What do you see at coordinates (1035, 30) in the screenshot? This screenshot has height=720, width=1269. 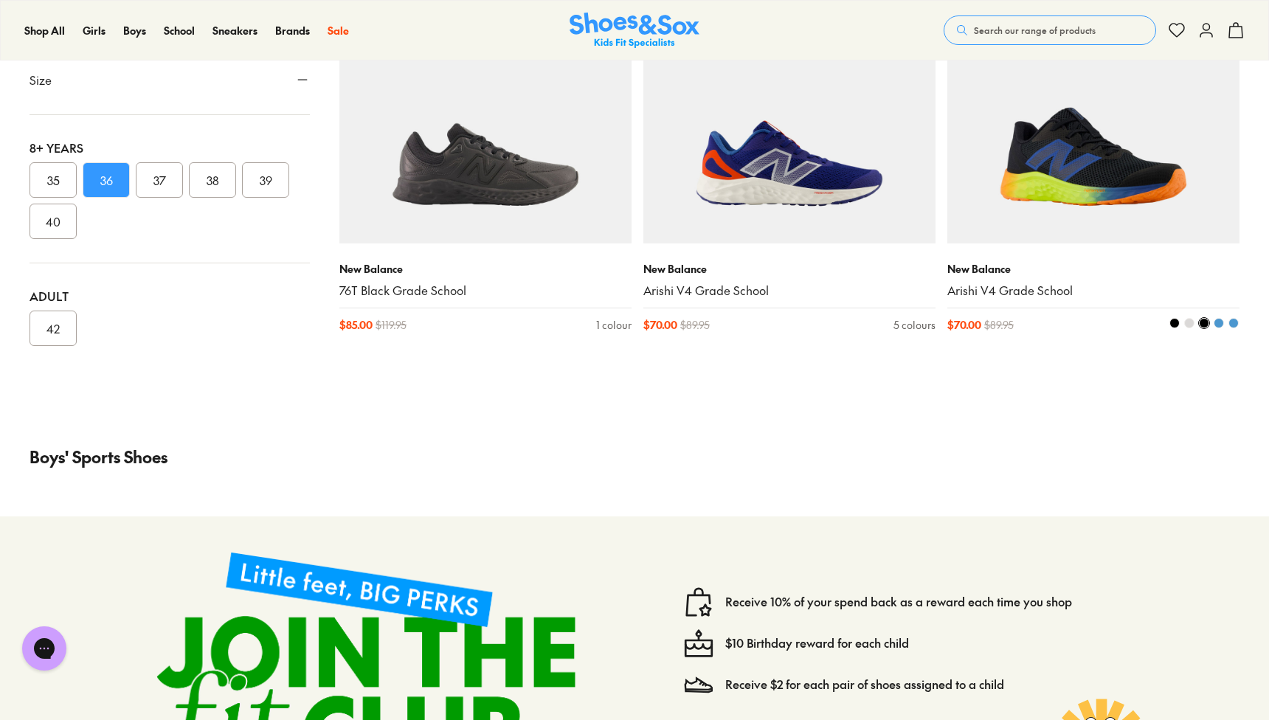 I see `span: Search our range of products` at bounding box center [1035, 30].